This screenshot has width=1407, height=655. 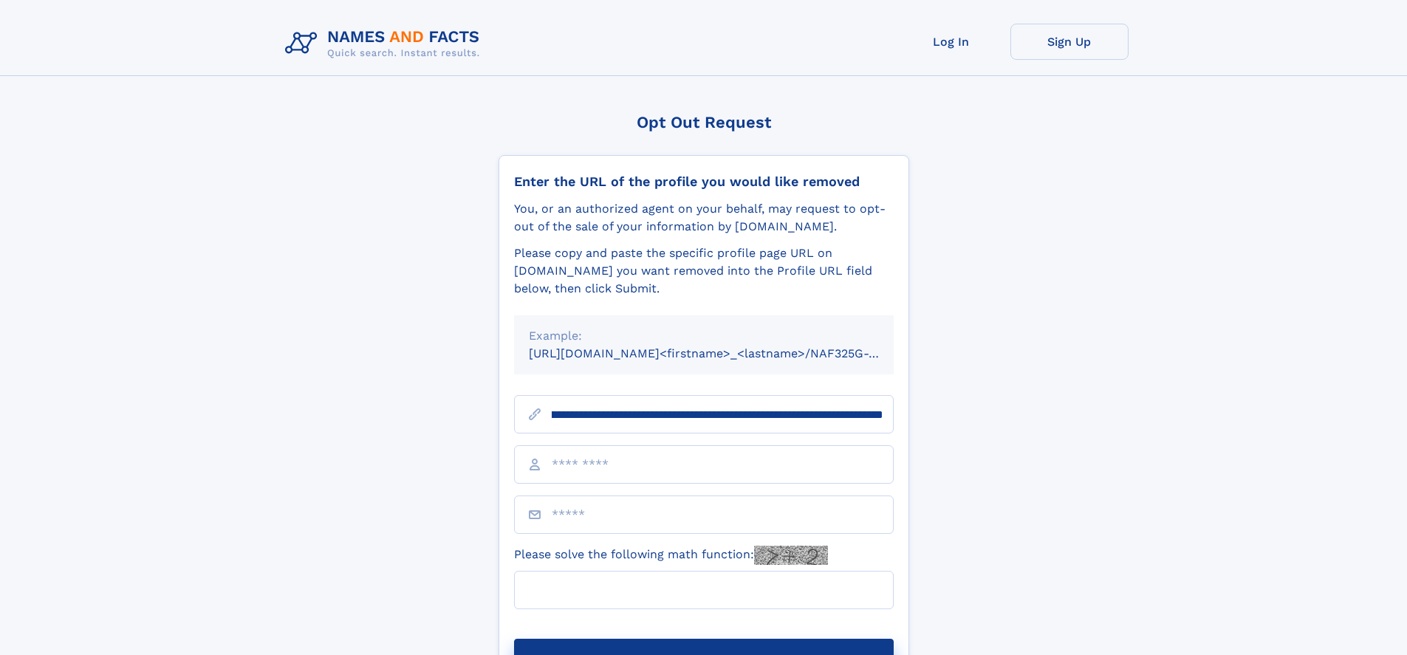 I want to click on div: Example:, so click(x=704, y=336).